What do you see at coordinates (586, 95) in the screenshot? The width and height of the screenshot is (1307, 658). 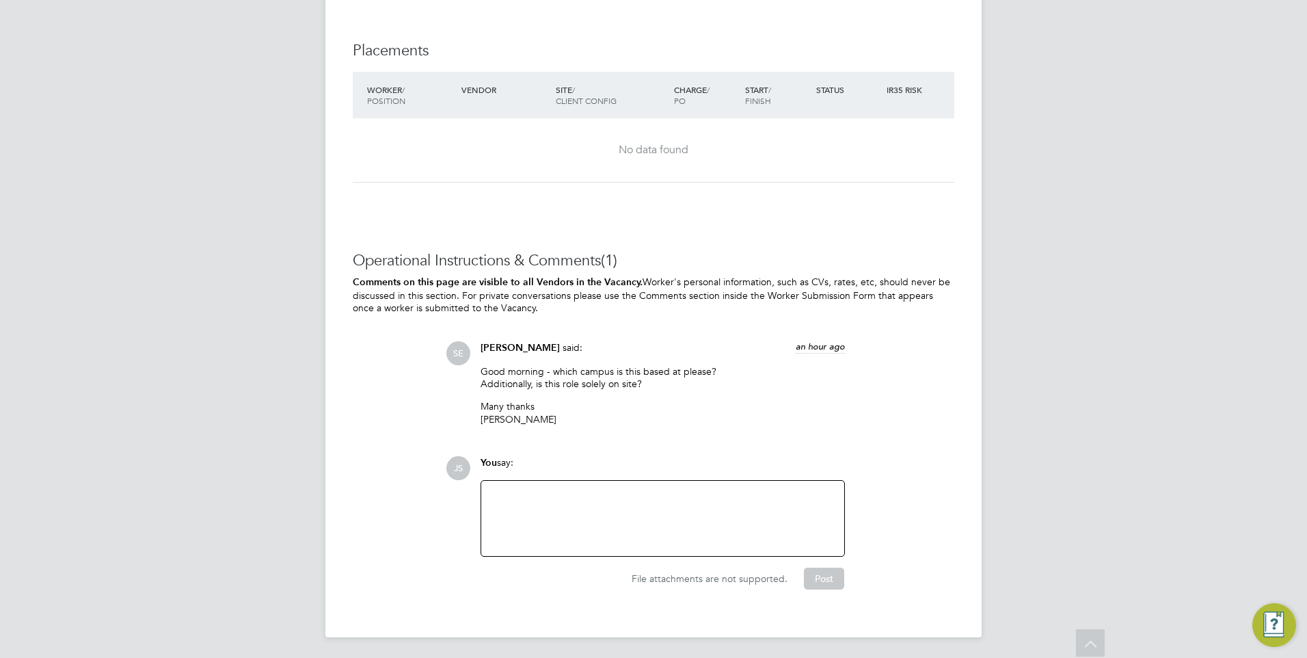 I see `span: / Client Config` at bounding box center [586, 95].